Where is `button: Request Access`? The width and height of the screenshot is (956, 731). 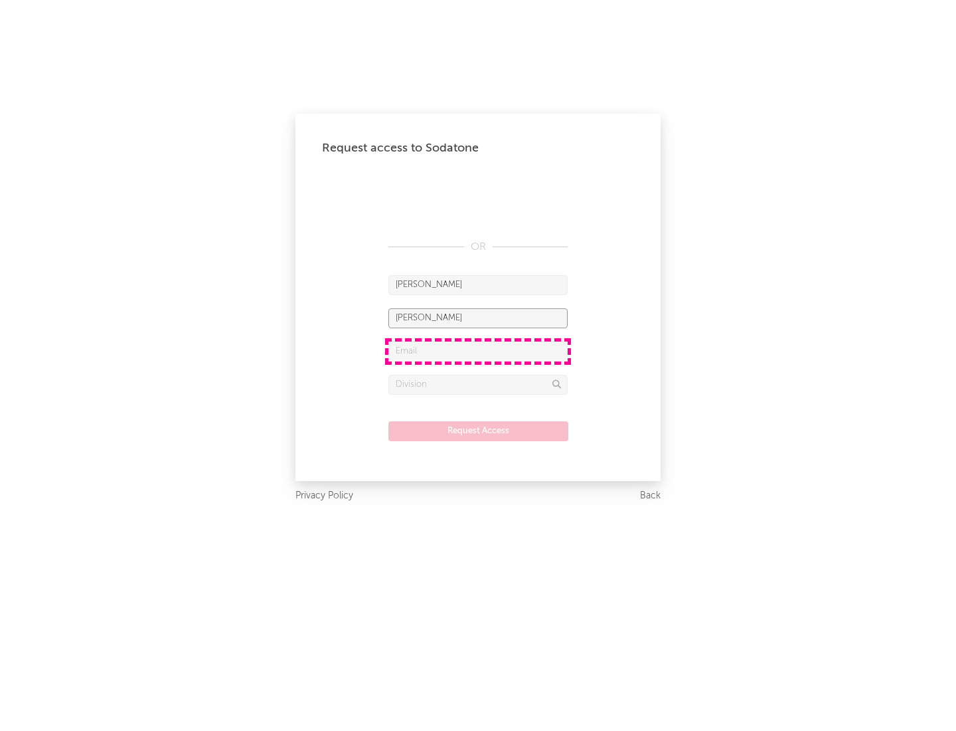 button: Request Access is located at coordinates (478, 431).